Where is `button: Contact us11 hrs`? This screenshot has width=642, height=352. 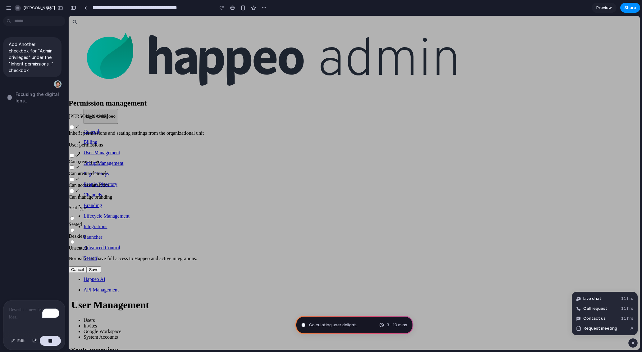
button: Contact us11 hrs is located at coordinates (604, 318).